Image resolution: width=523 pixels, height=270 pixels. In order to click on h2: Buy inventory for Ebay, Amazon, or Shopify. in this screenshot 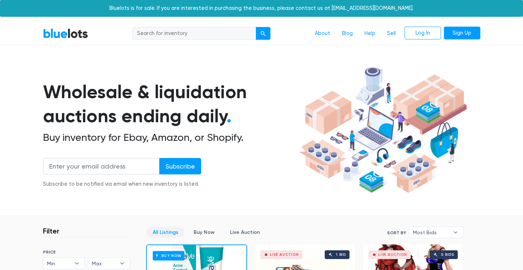, I will do `click(170, 137)`.